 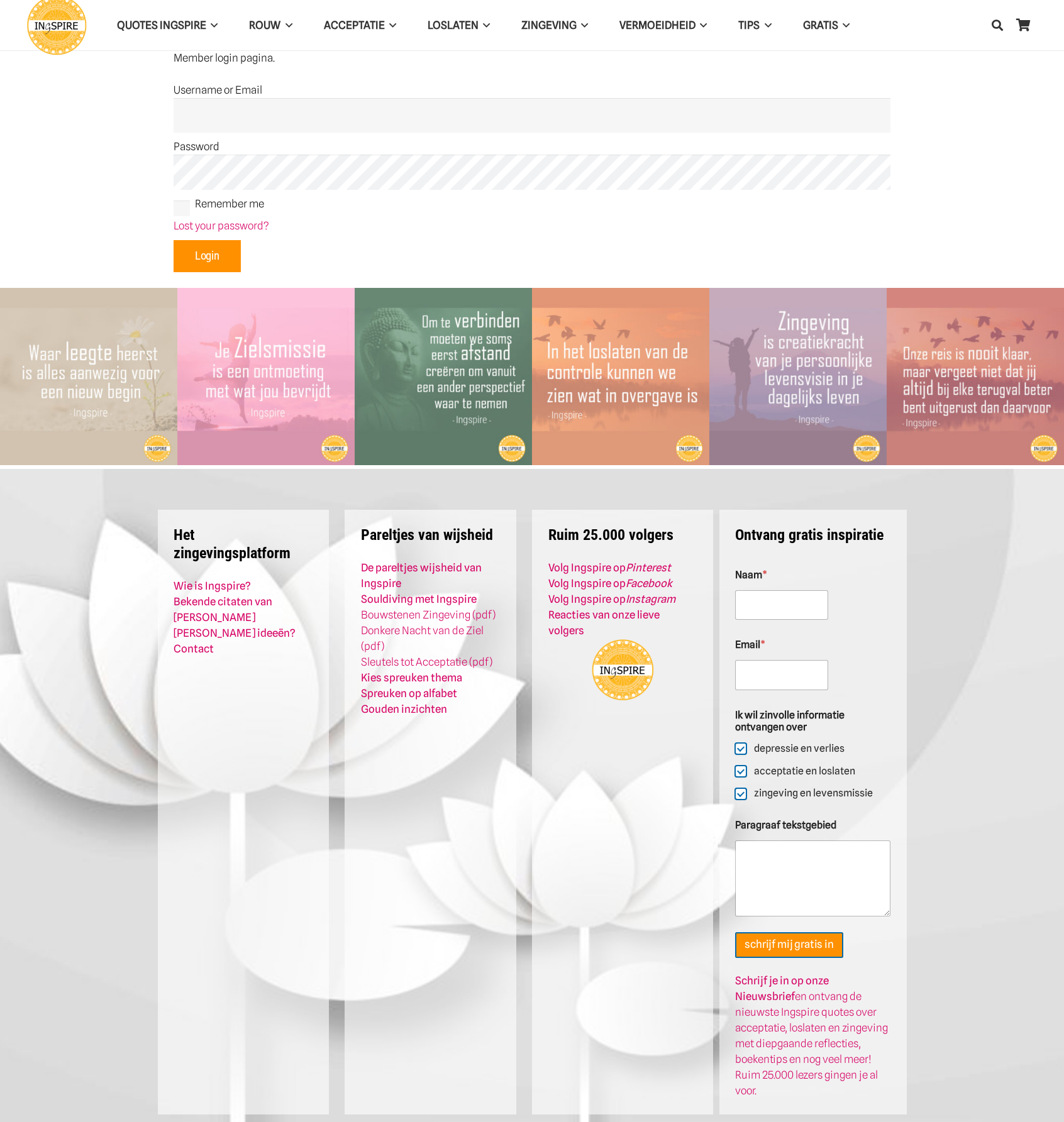 I want to click on a: Reacties van onze lieve volgers, so click(x=604, y=622).